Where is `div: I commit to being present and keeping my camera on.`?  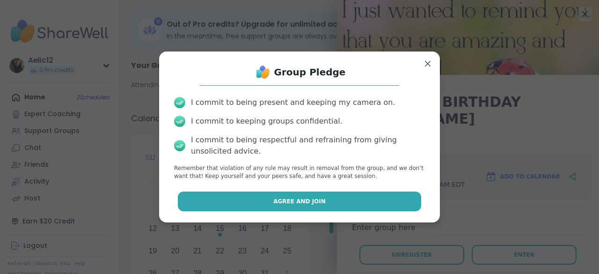 div: I commit to being present and keeping my camera on. is located at coordinates (293, 102).